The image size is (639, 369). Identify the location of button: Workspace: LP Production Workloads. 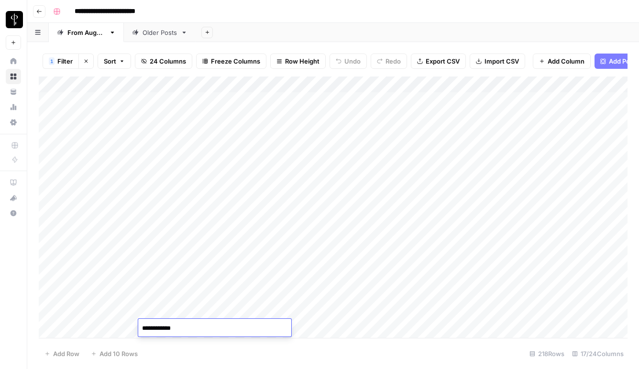
(13, 20).